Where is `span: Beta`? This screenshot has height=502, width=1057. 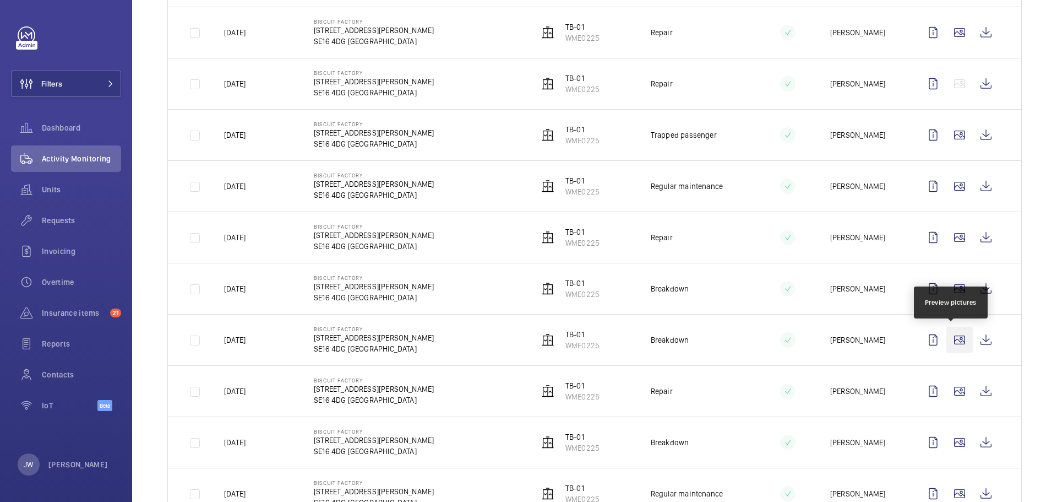 span: Beta is located at coordinates (105, 405).